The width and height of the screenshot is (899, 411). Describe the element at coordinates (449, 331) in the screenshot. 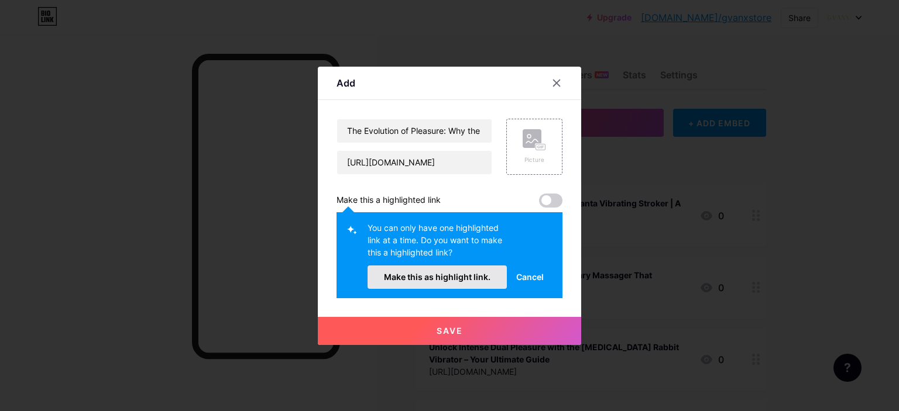

I see `button: Save` at that location.